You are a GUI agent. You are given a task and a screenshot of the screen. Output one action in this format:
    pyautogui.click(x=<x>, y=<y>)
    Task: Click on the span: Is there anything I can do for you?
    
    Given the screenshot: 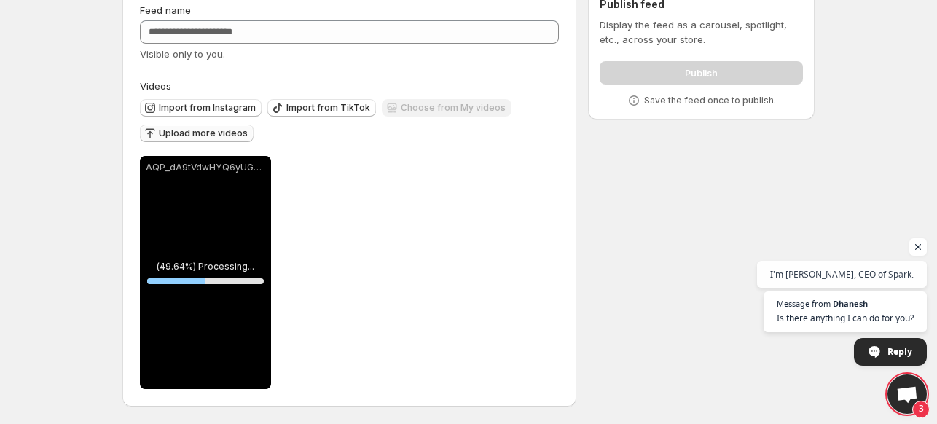 What is the action you would take?
    pyautogui.click(x=845, y=318)
    